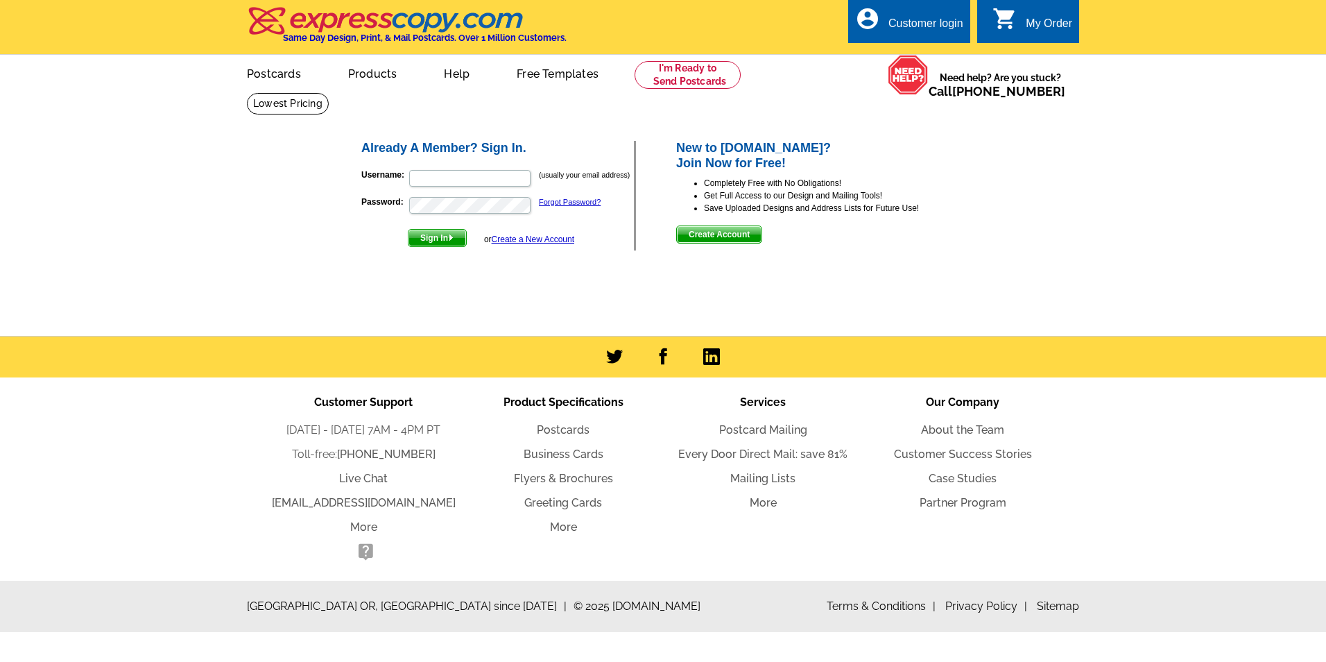 This screenshot has height=662, width=1326. Describe the element at coordinates (926, 27) in the screenshot. I see `div: Customer login` at that location.